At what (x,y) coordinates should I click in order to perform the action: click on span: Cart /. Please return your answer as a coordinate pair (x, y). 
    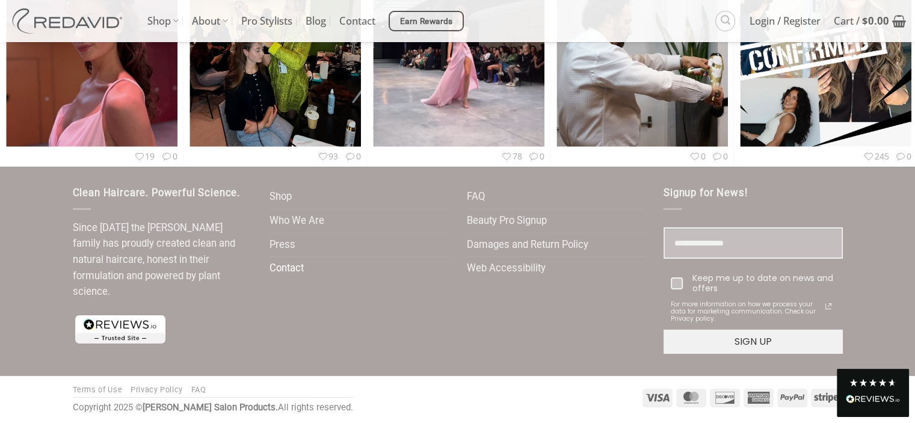
    Looking at the image, I should click on (861, 21).